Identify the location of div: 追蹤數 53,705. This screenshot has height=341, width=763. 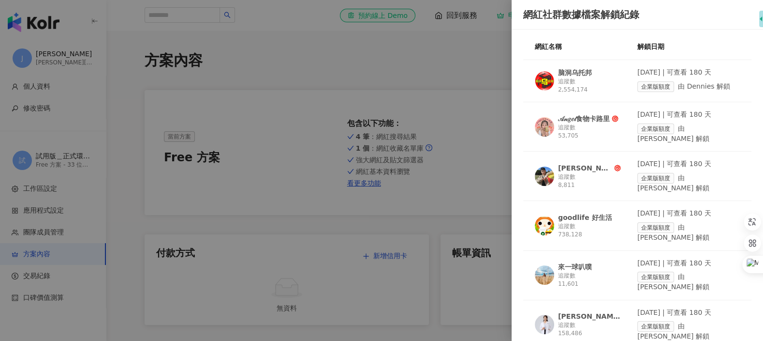
(590, 132).